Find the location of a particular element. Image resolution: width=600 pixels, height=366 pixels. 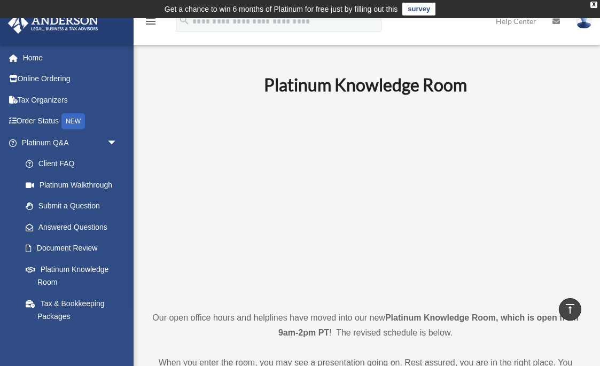

a: Land Trust & Deed Forum is located at coordinates (74, 344).